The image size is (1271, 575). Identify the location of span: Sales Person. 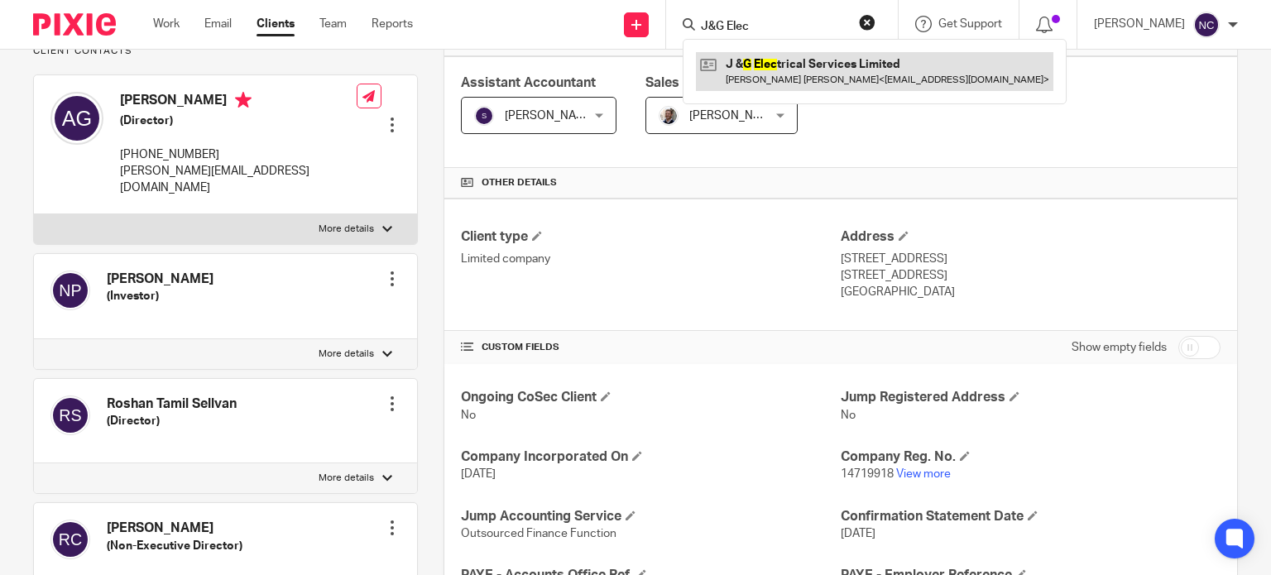
(686, 83).